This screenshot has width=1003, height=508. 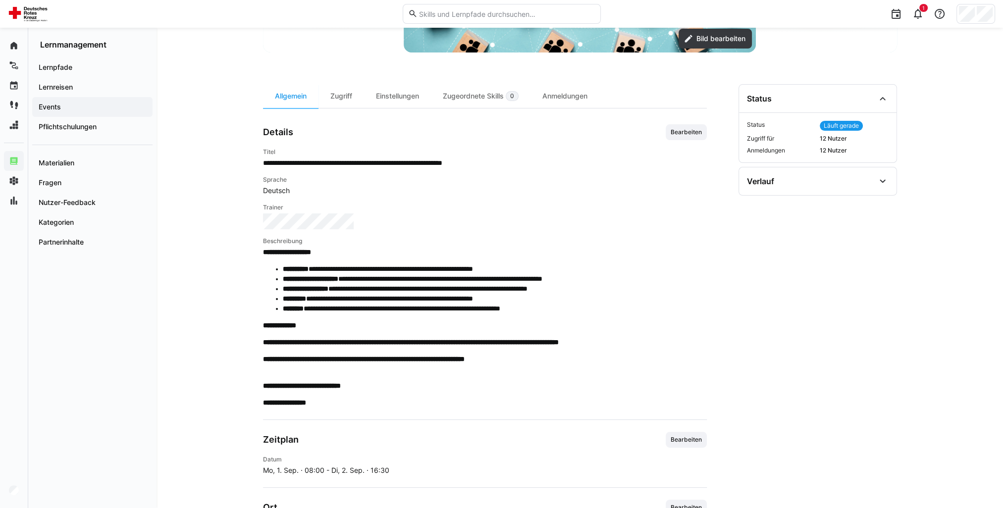 I want to click on span: Status, so click(x=781, y=126).